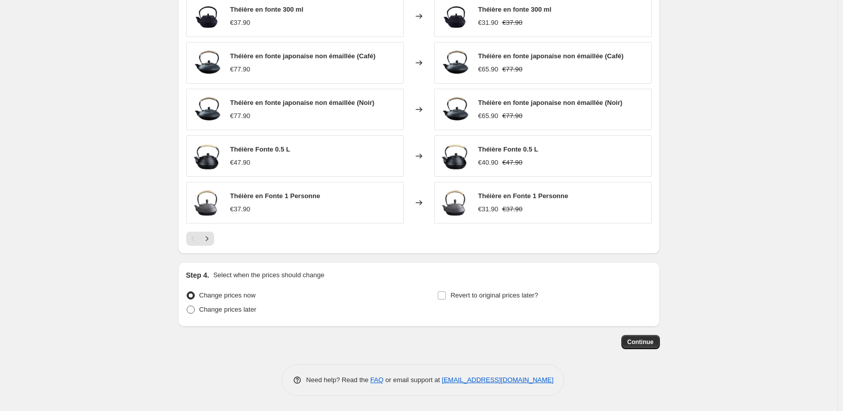 The image size is (843, 411). What do you see at coordinates (207, 239) in the screenshot?
I see `button: Next` at bounding box center [207, 239].